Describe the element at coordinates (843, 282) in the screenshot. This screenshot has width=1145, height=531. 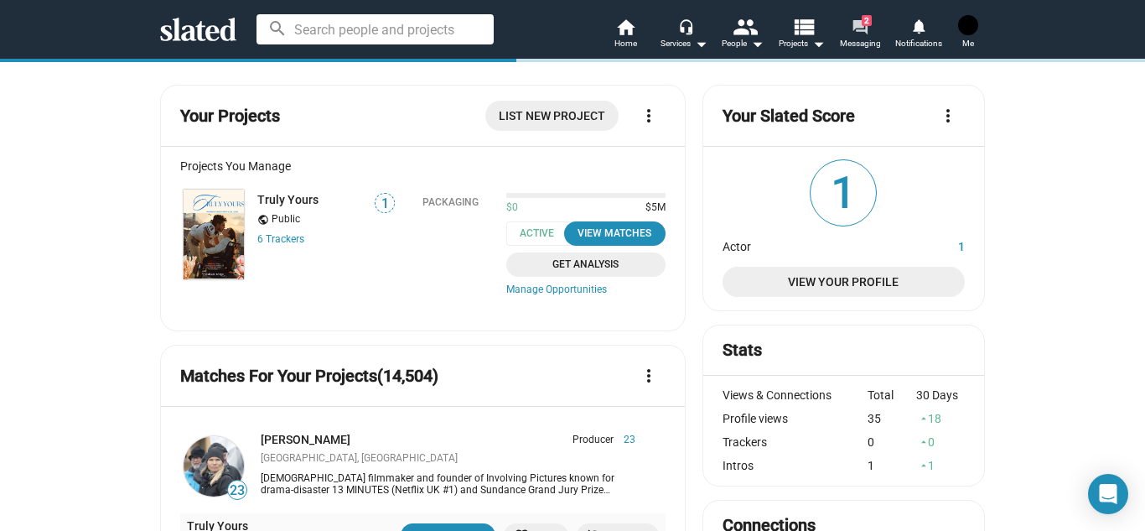
I see `a: View Your Profile` at that location.